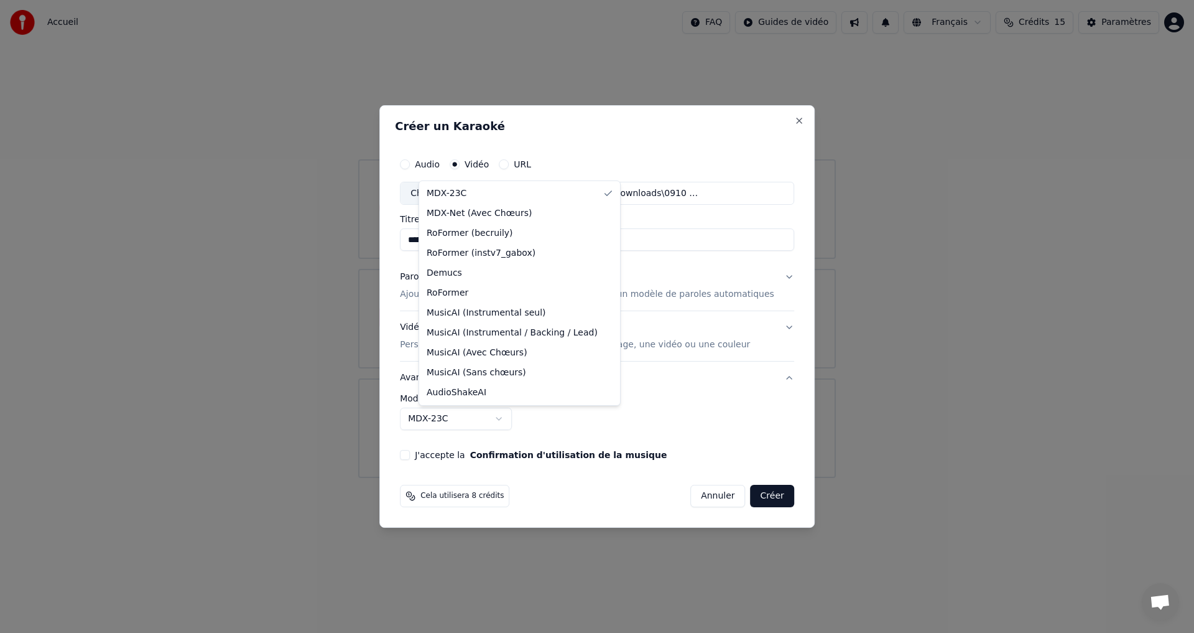  What do you see at coordinates (476, 373) in the screenshot?
I see `span: MusicAI (Sans chœurs)` at bounding box center [476, 373].